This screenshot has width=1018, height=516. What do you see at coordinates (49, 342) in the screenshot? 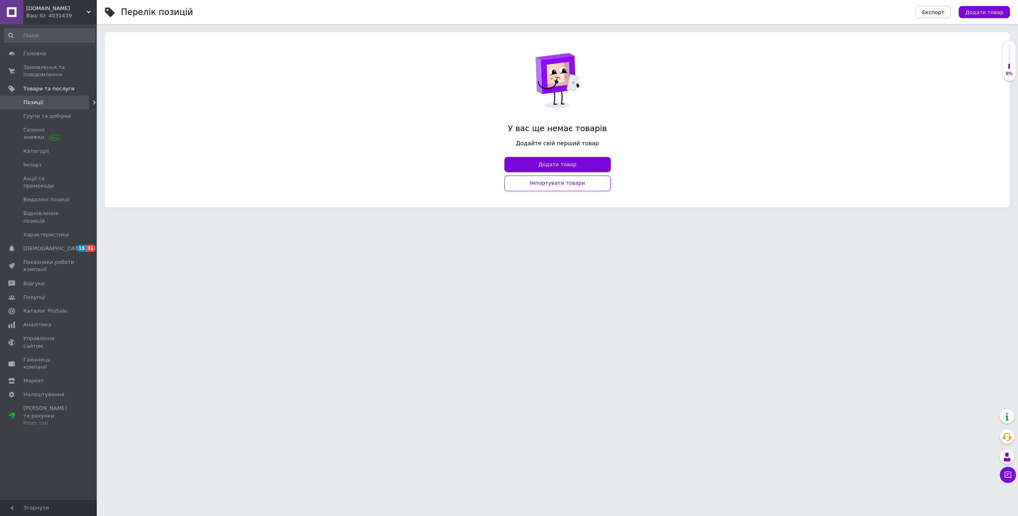
I see `span: Управління сайтом` at bounding box center [49, 342].